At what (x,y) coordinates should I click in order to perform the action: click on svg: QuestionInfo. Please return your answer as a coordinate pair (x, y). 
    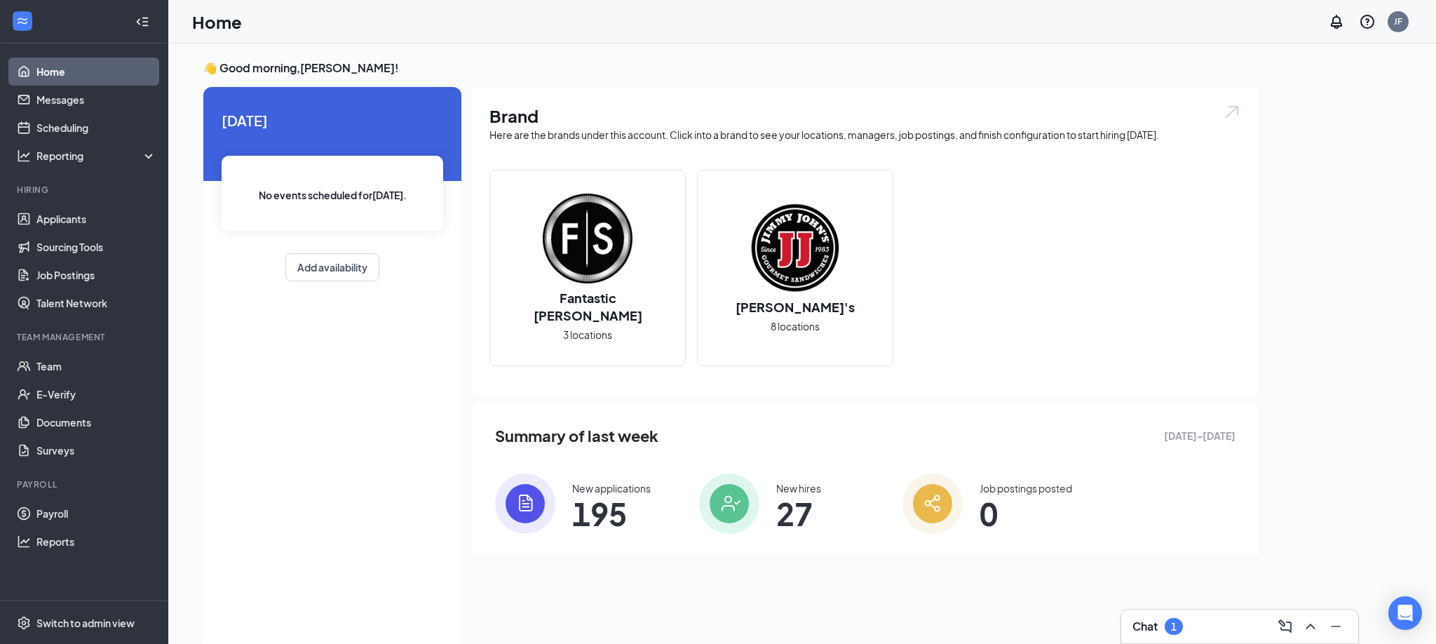
    Looking at the image, I should click on (1368, 22).